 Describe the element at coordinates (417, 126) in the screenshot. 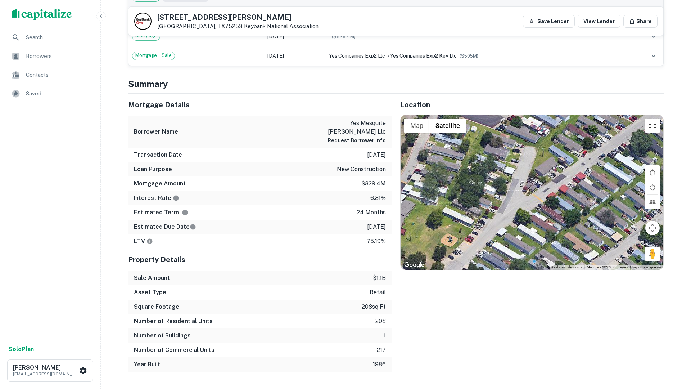

I see `button: Show street map` at that location.